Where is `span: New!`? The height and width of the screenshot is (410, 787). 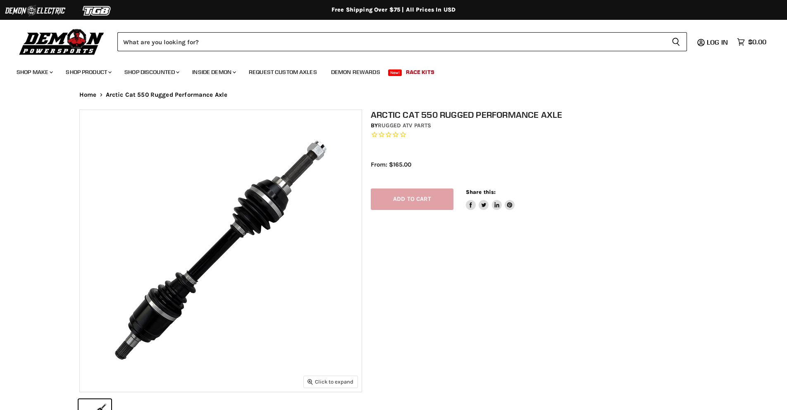 span: New! is located at coordinates (395, 73).